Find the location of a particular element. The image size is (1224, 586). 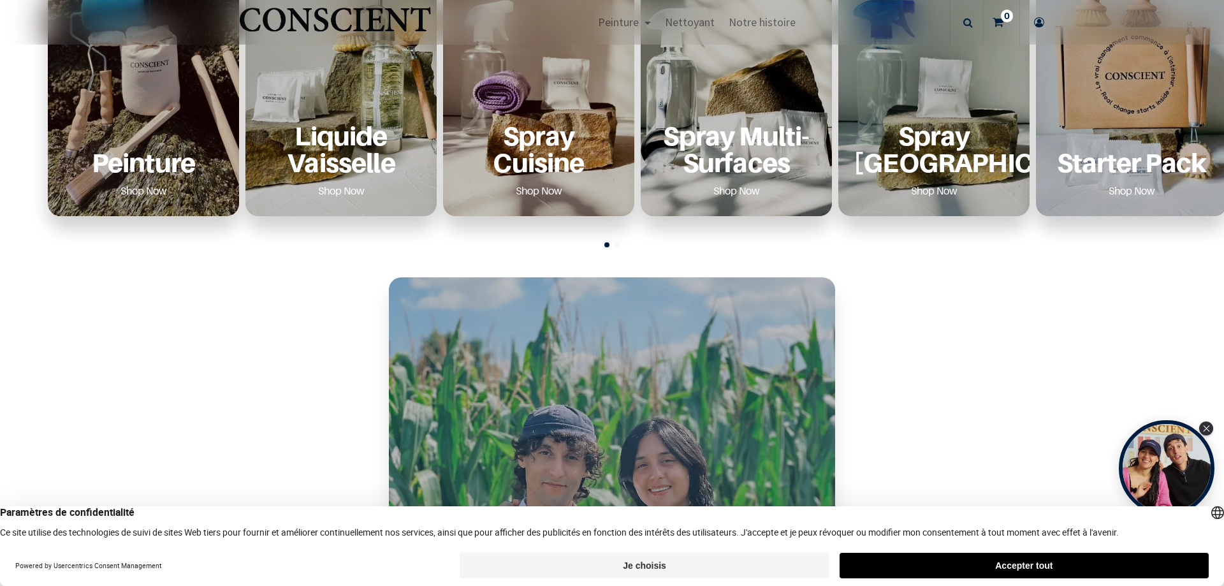

div: Close Tolstoy widget is located at coordinates (1206, 428).